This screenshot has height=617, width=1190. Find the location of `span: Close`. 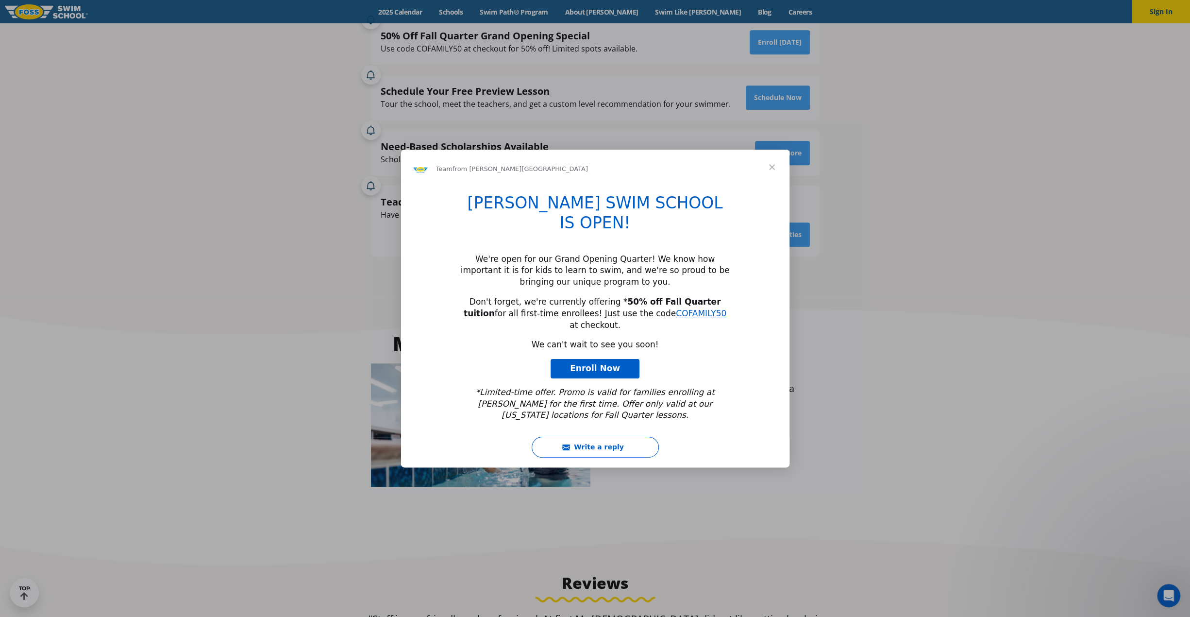

span: Close is located at coordinates (772, 167).